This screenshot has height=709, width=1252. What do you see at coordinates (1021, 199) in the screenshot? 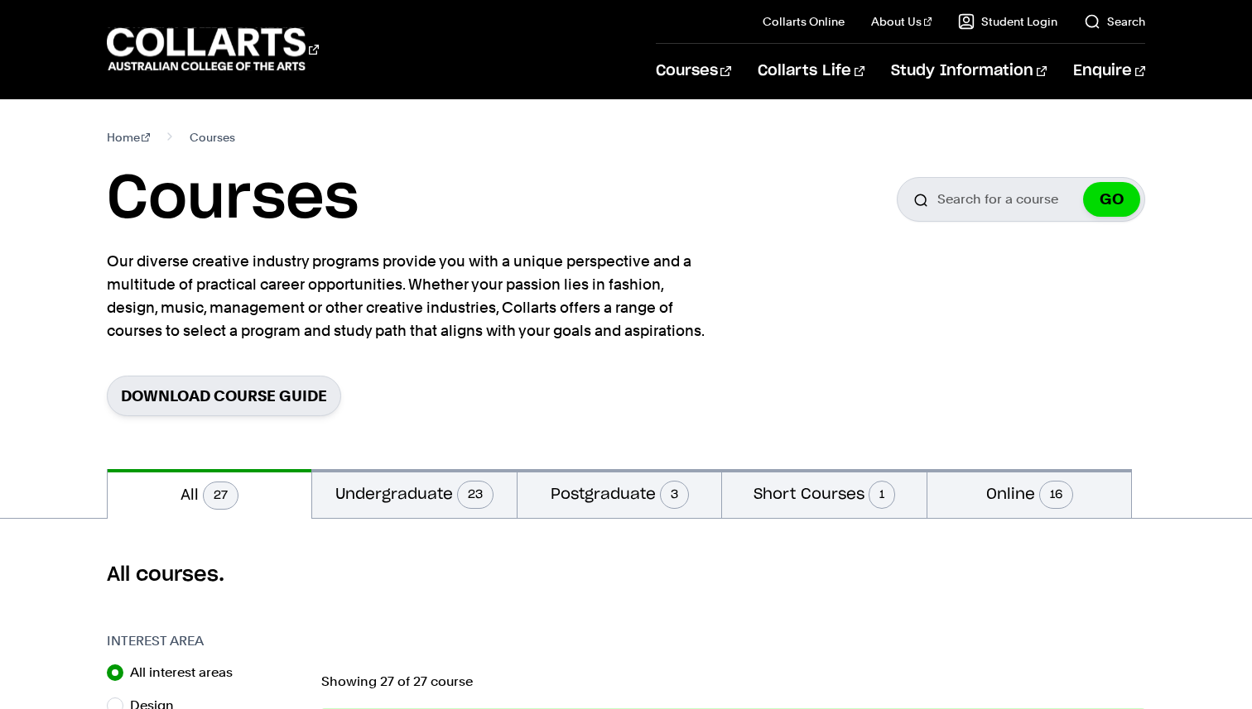
I see `input: Search for a course` at bounding box center [1021, 199].